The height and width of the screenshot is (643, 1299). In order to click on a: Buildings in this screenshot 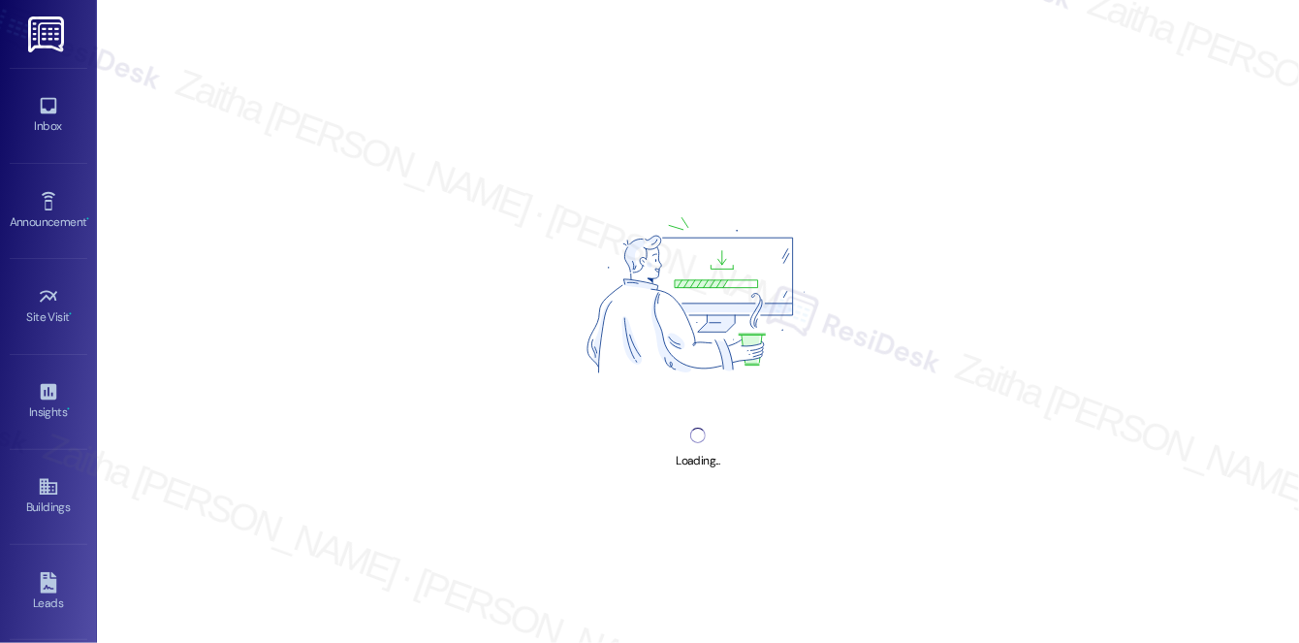, I will do `click(48, 496)`.